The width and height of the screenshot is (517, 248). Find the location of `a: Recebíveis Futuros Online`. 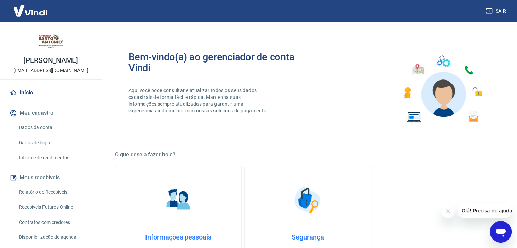

a: Recebíveis Futuros Online is located at coordinates (55, 207).